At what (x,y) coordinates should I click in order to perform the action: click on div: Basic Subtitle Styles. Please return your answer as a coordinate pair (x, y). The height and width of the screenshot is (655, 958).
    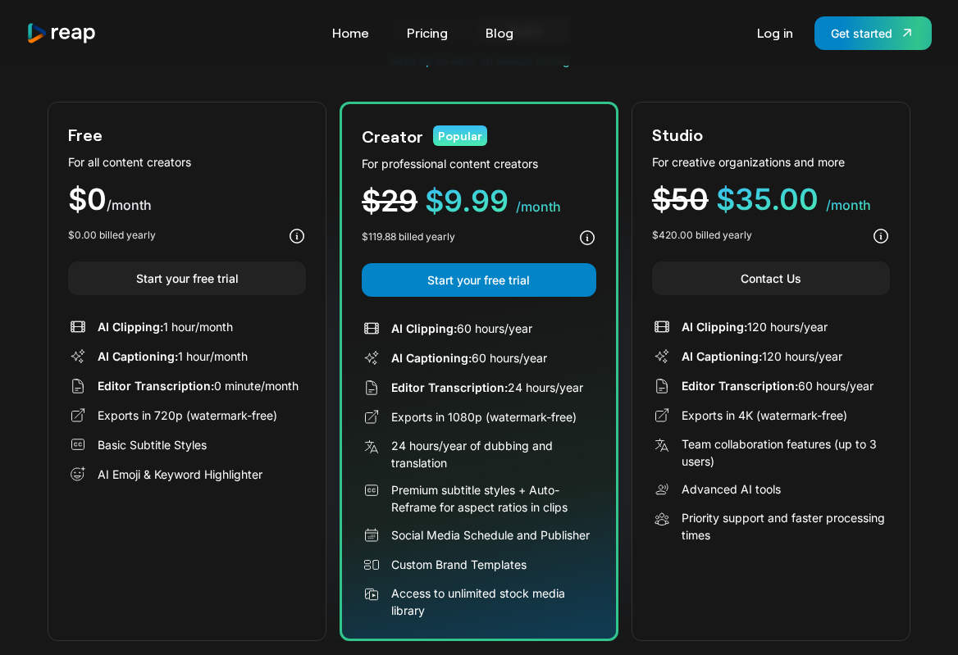
    Looking at the image, I should click on (152, 444).